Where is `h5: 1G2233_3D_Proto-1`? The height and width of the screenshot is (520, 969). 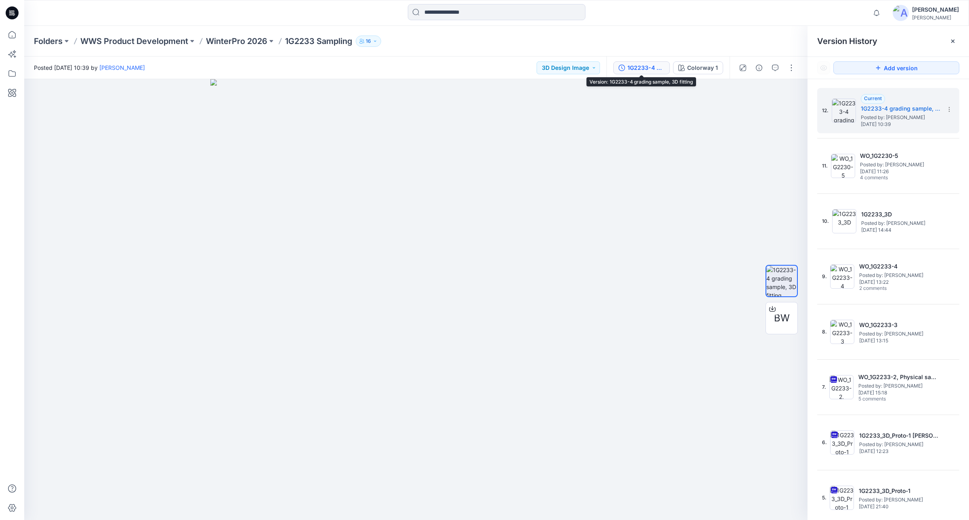
h5: 1G2233_3D_Proto-1 is located at coordinates (899, 491).